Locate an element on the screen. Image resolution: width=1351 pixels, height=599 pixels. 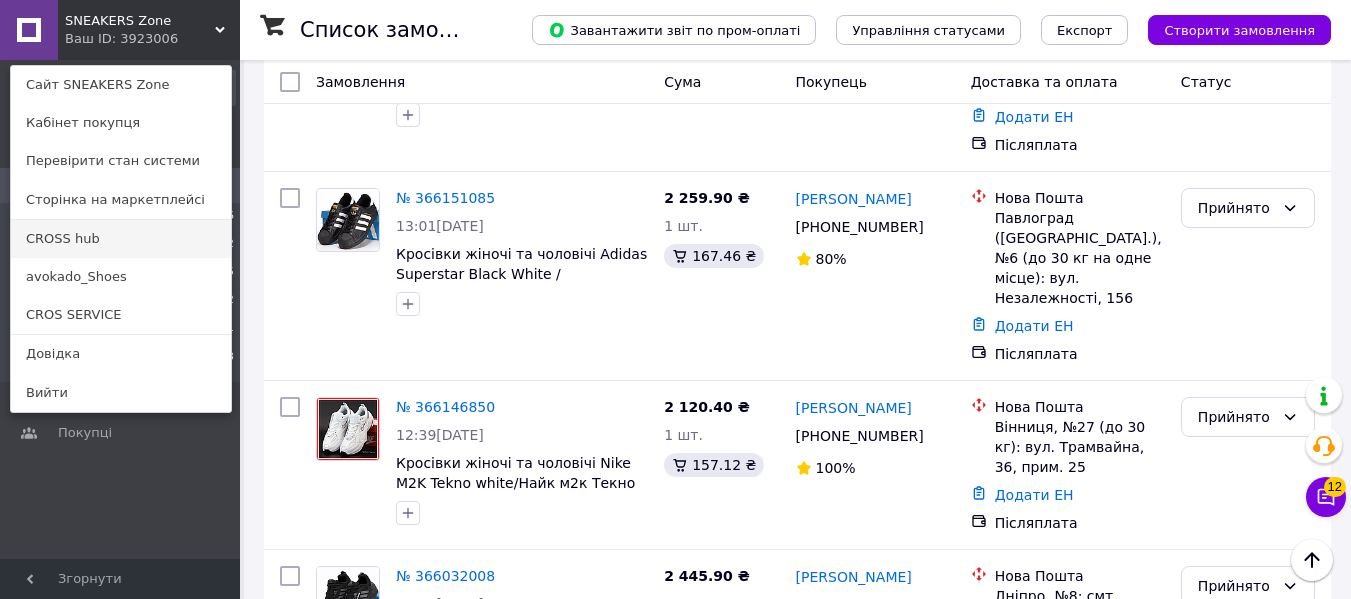
a: Сторінка на маркетплейсі is located at coordinates (121, 200).